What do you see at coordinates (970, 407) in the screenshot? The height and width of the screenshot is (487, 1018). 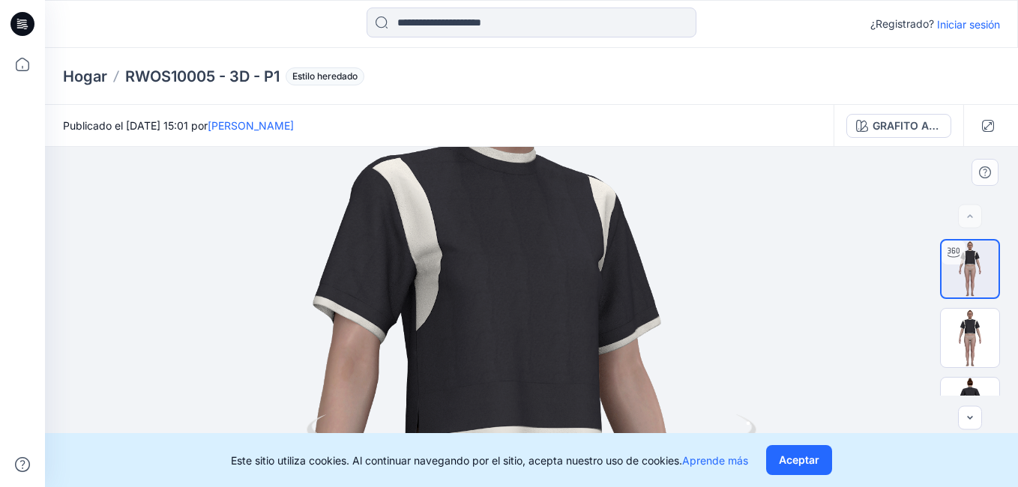 I see `img: RWOS10005 - 3D - P1_BLUE GRAFITO - NIEVE WHITE_Back` at bounding box center [970, 407].